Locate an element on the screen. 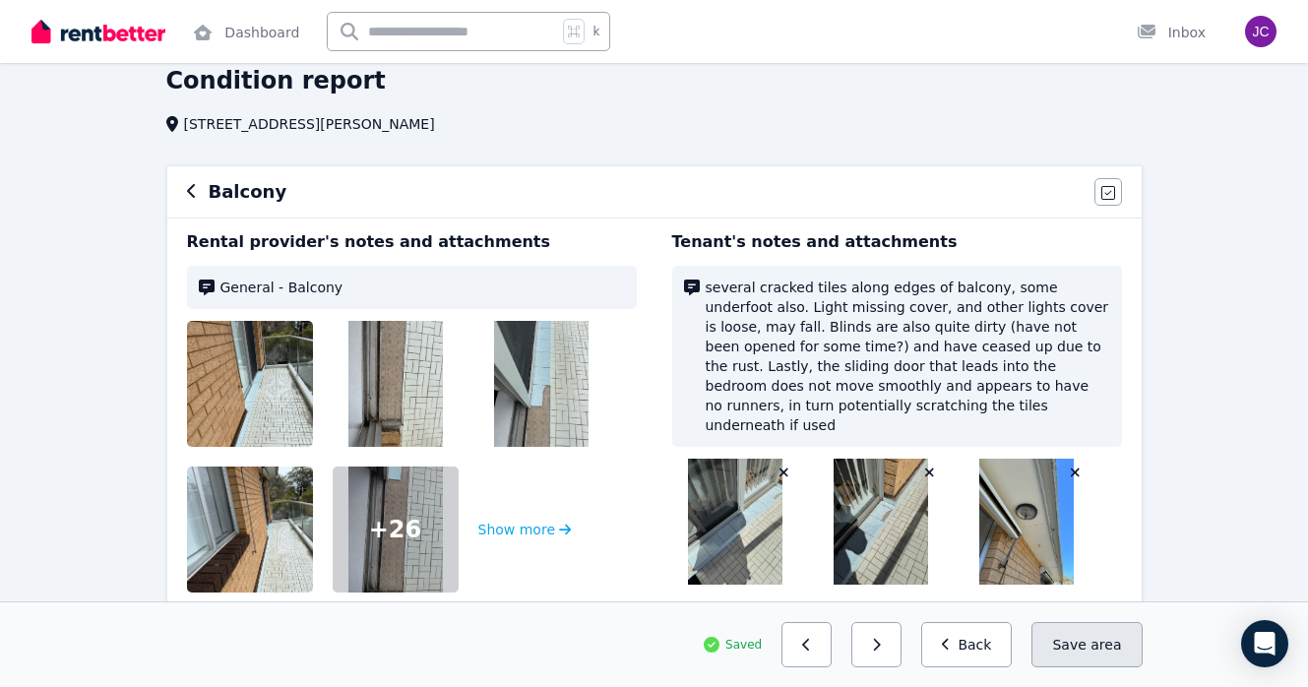  img: IMG_9214.JPG is located at coordinates (1026, 522).